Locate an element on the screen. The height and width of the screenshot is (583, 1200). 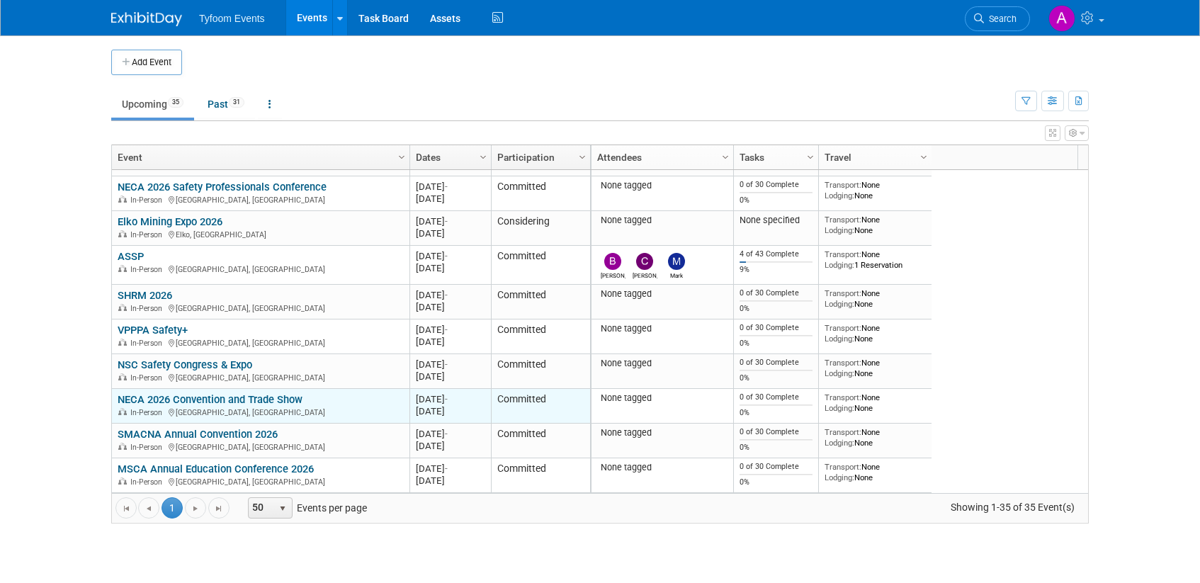
a: Go to the first page is located at coordinates (126, 508).